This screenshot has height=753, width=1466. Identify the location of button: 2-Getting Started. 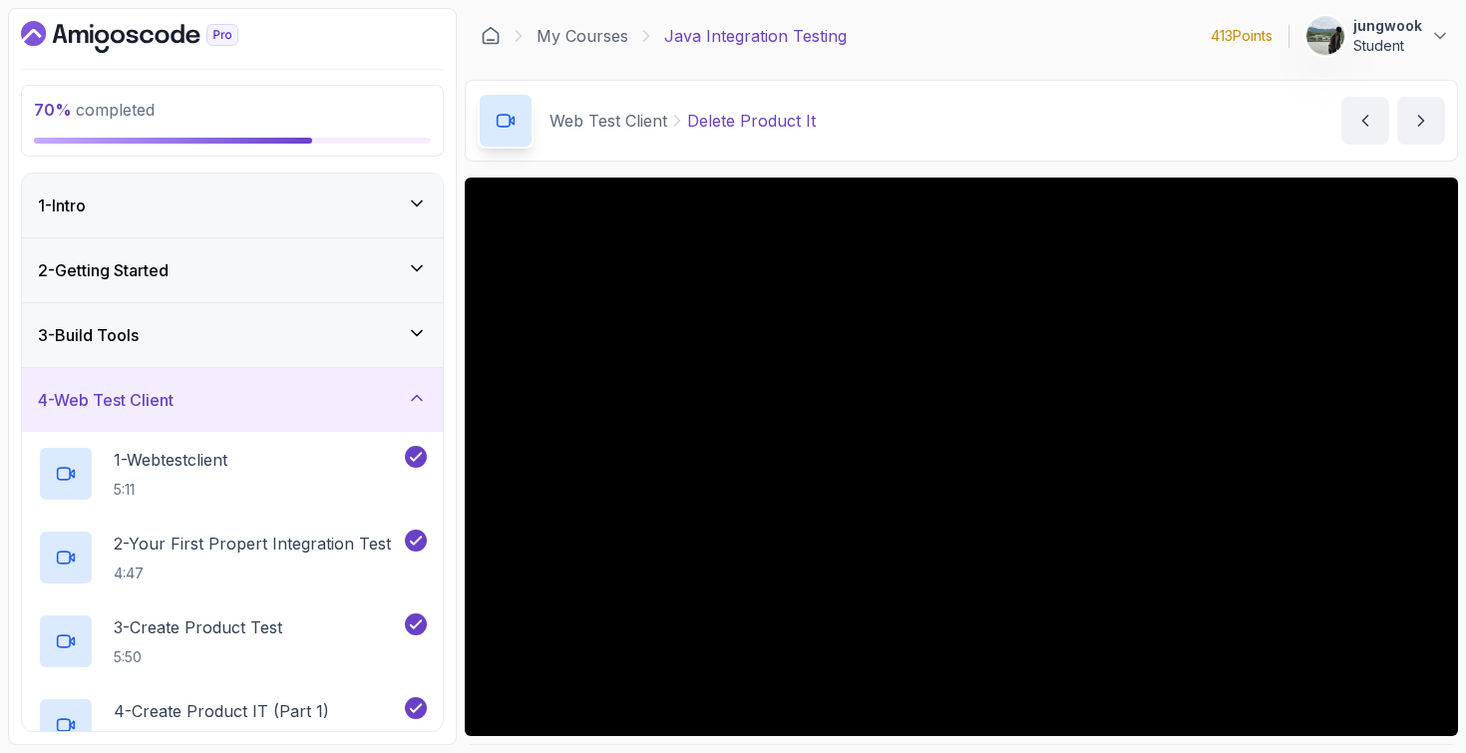
(232, 270).